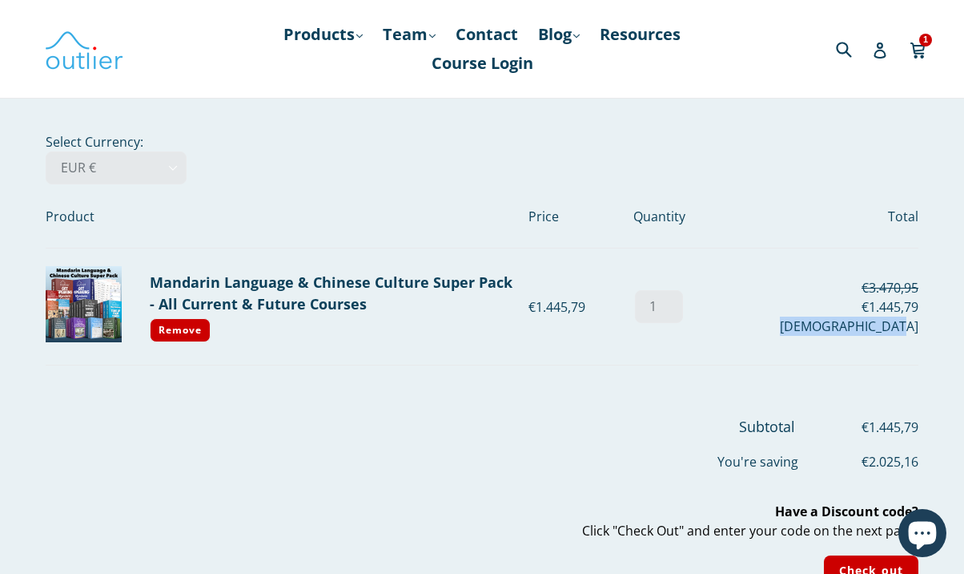  What do you see at coordinates (287, 216) in the screenshot?
I see `th: Product` at bounding box center [287, 216].